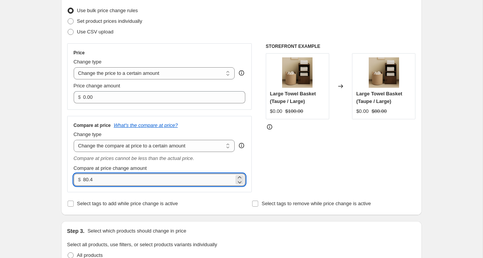 This screenshot has height=258, width=483. Describe the element at coordinates (316, 203) in the screenshot. I see `span: Select tags to remove while price change is active` at that location.